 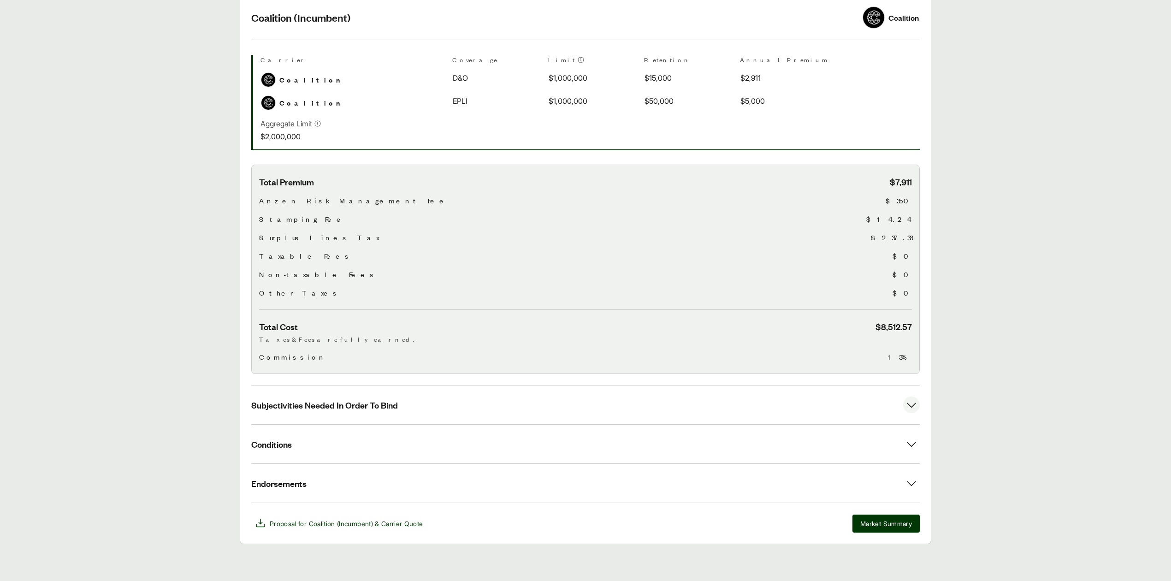 What do you see at coordinates (898, 201) in the screenshot?
I see `span: $350` at bounding box center [898, 201].